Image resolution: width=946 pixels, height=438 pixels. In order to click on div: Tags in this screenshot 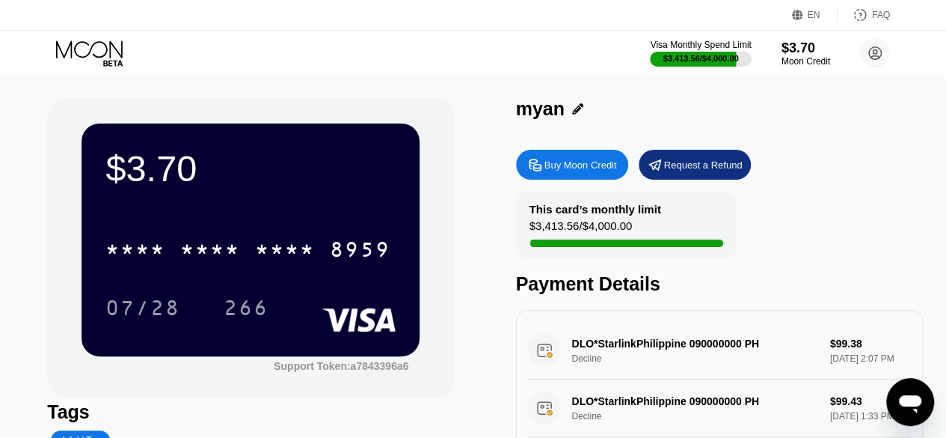, I will do `click(251, 411)`.